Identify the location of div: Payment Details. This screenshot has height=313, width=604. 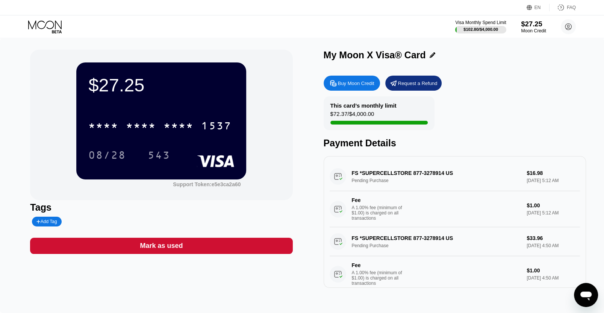
(455, 143).